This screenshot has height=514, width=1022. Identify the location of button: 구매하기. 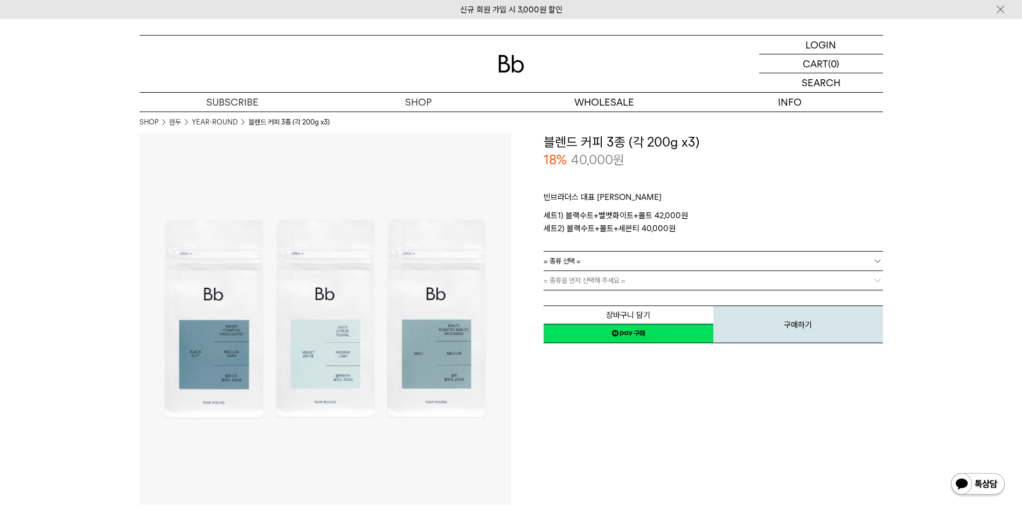
(798, 324).